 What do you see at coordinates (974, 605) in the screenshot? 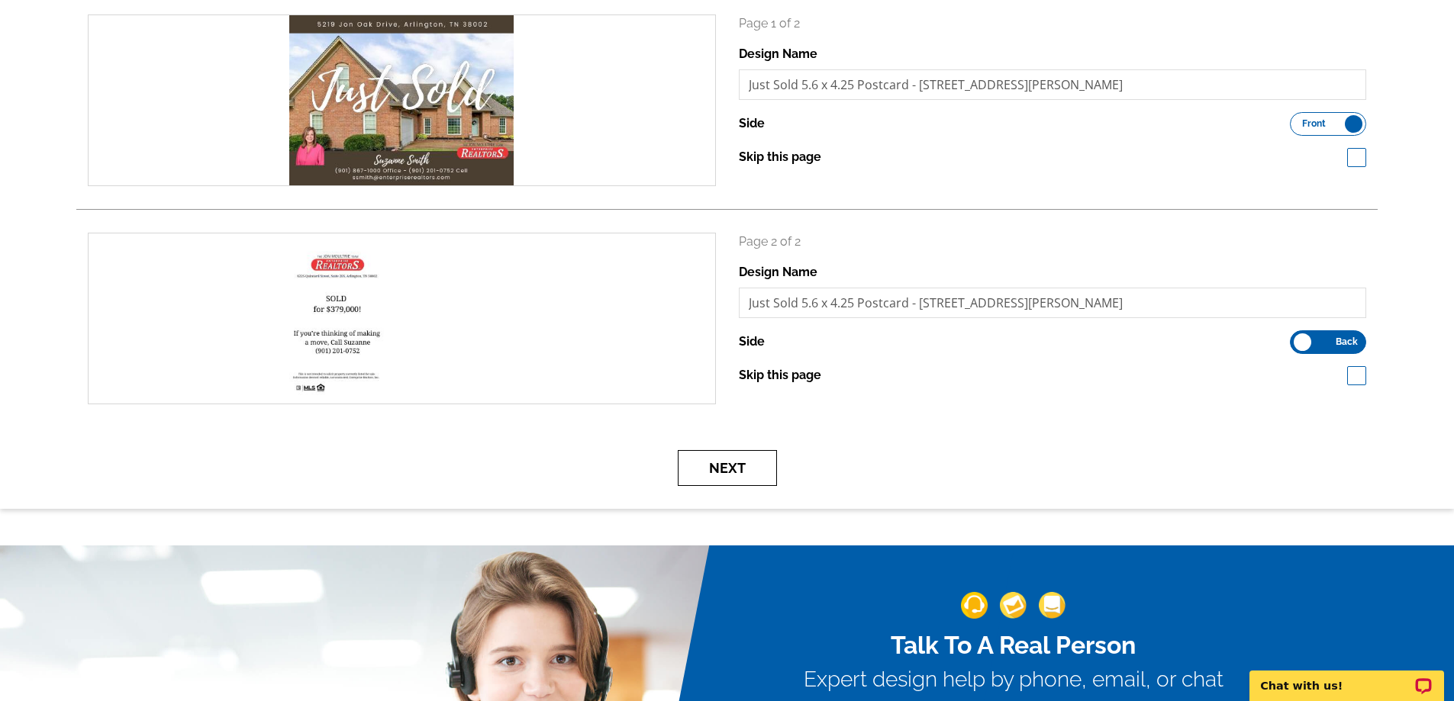
I see `img: support-img-1.png` at bounding box center [974, 605].